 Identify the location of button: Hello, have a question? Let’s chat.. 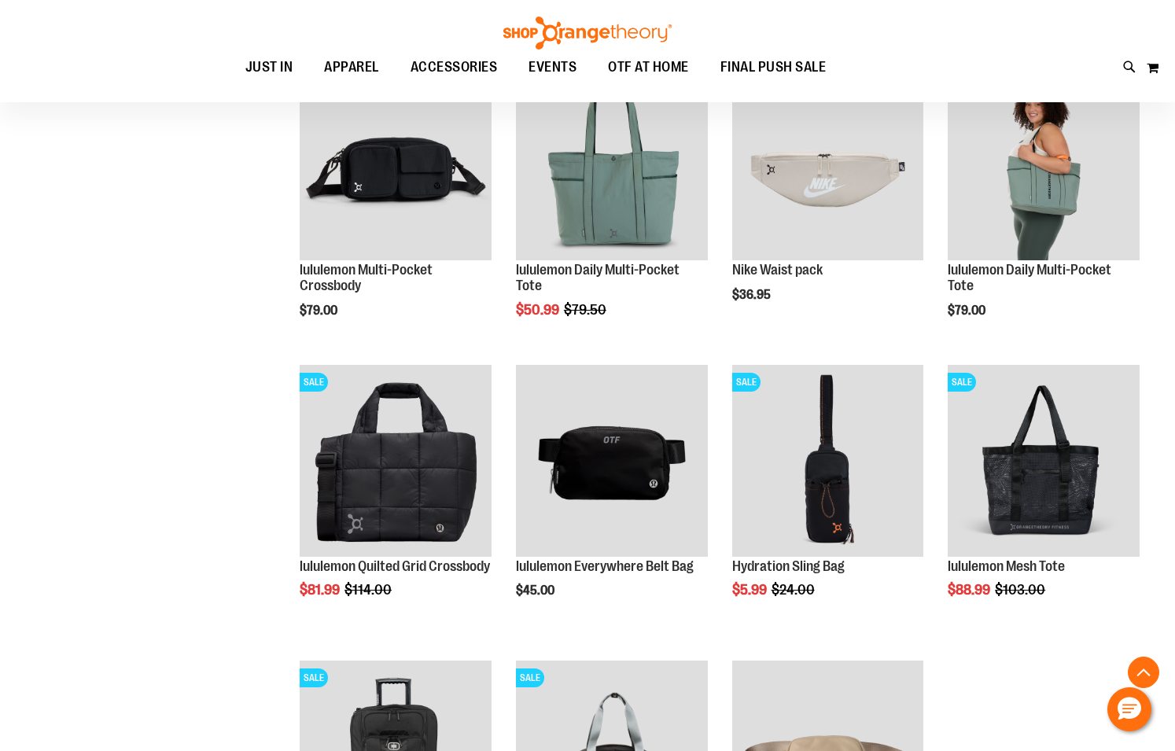
(1130, 710).